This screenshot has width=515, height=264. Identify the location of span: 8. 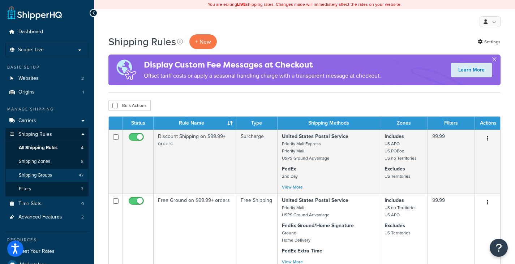
(82, 162).